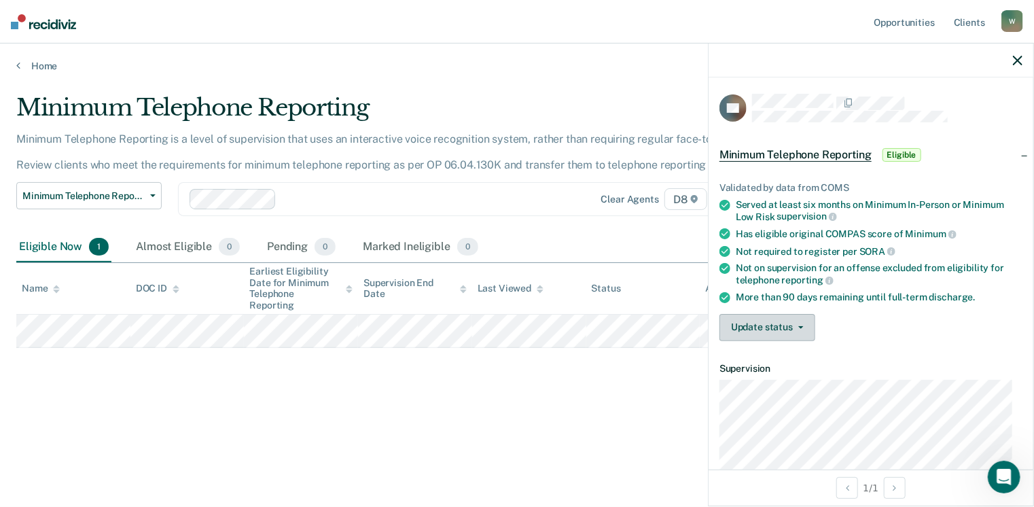  What do you see at coordinates (1012, 21) in the screenshot?
I see `div: W` at bounding box center [1012, 21].